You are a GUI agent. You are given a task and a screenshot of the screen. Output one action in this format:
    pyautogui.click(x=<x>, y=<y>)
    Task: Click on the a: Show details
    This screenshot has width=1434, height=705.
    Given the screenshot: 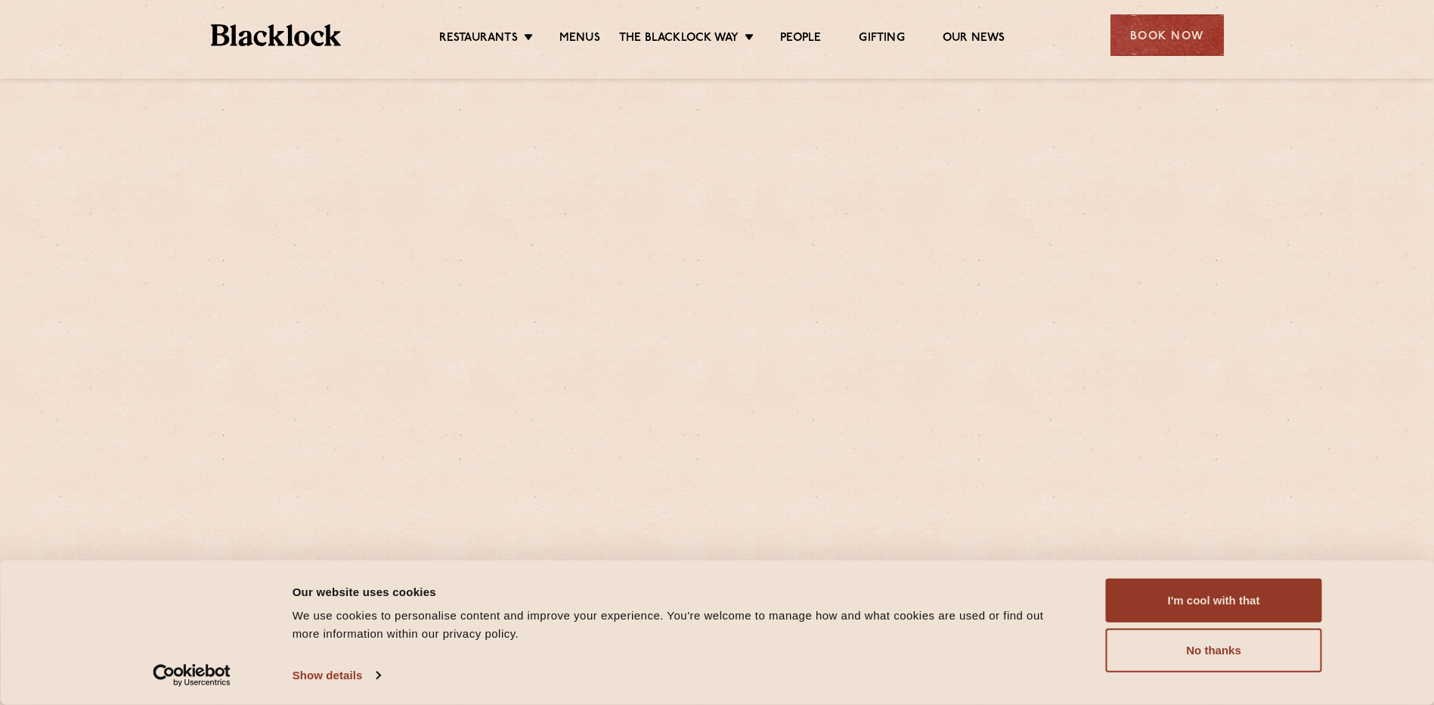 What is the action you would take?
    pyautogui.click(x=336, y=675)
    